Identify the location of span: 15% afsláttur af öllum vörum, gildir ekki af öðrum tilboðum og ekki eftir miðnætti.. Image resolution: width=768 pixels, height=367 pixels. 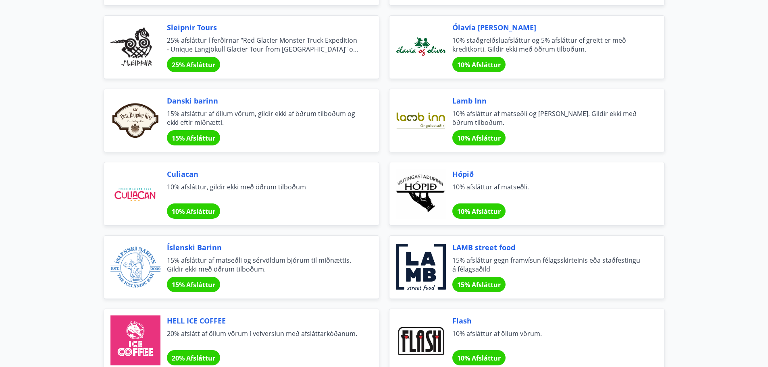
(263, 118).